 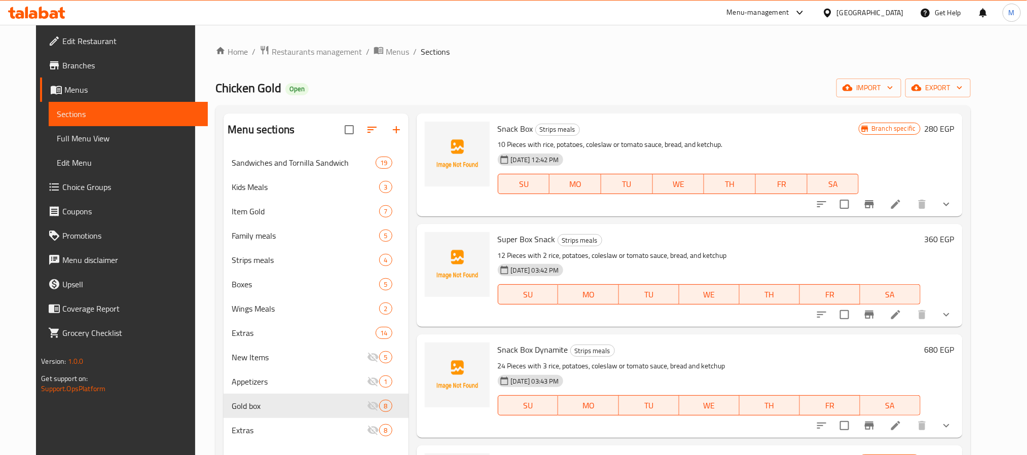 What do you see at coordinates (124, 309) in the screenshot?
I see `a: Coverage Report` at bounding box center [124, 309].